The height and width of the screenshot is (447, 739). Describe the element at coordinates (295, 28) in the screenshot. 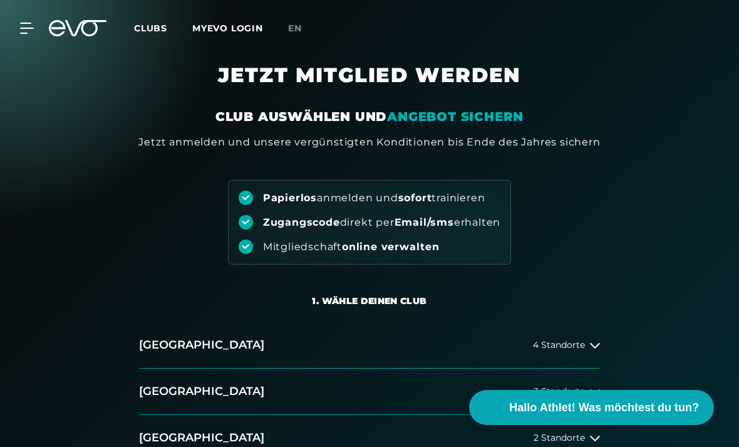

I see `span: en` at that location.